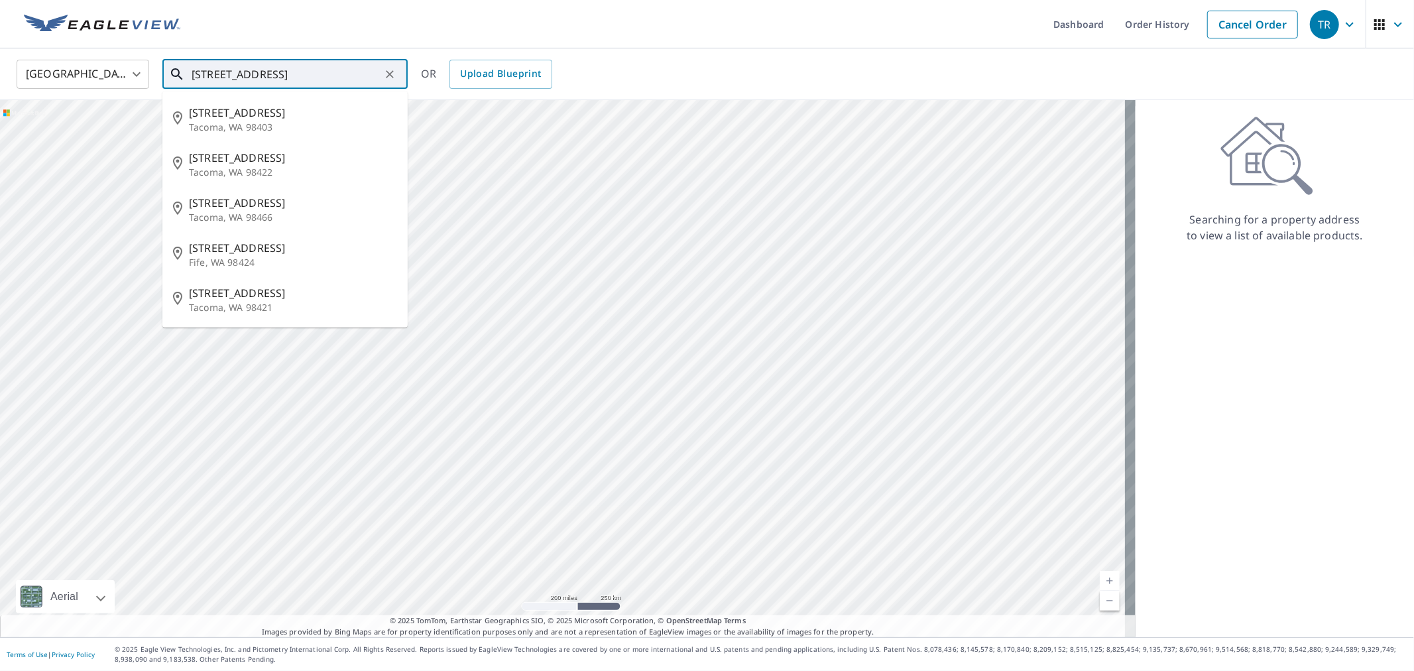 Image resolution: width=1414 pixels, height=671 pixels. I want to click on p: Fife, WA 98424, so click(293, 262).